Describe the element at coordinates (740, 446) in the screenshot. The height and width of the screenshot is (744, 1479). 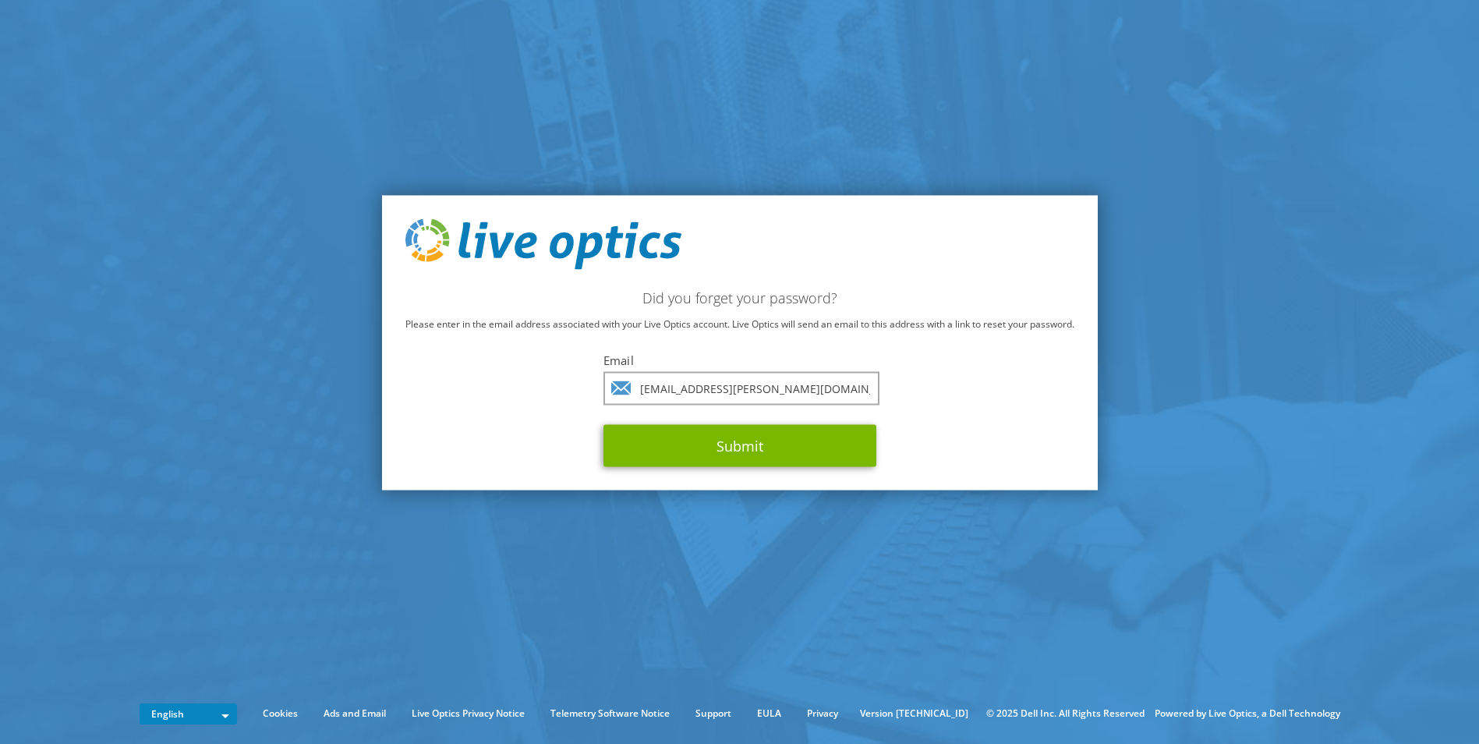
I see `button: Submit` at that location.